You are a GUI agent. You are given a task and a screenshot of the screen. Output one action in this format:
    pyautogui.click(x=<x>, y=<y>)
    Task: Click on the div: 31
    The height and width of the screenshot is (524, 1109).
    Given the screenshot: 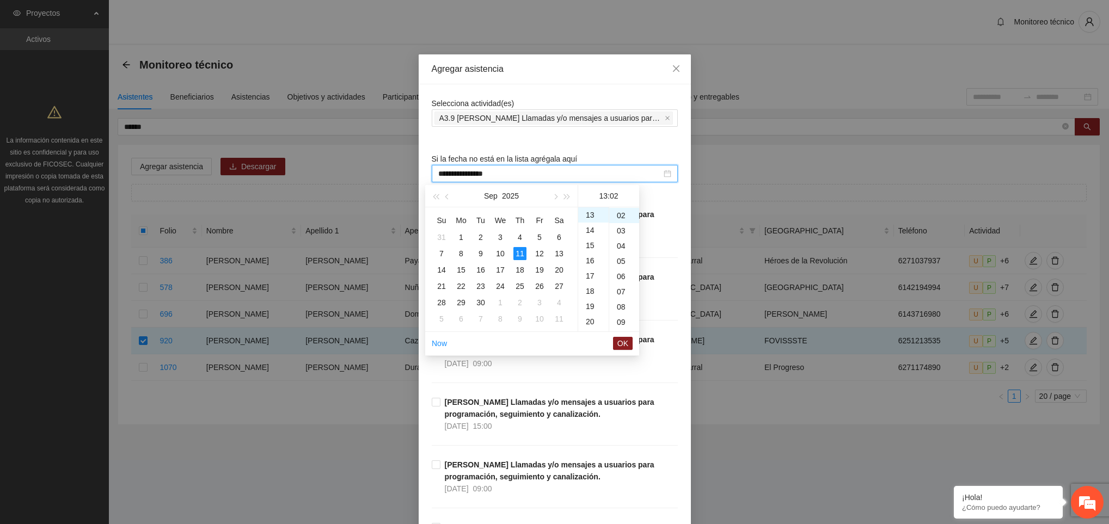 What is the action you would take?
    pyautogui.click(x=441, y=237)
    